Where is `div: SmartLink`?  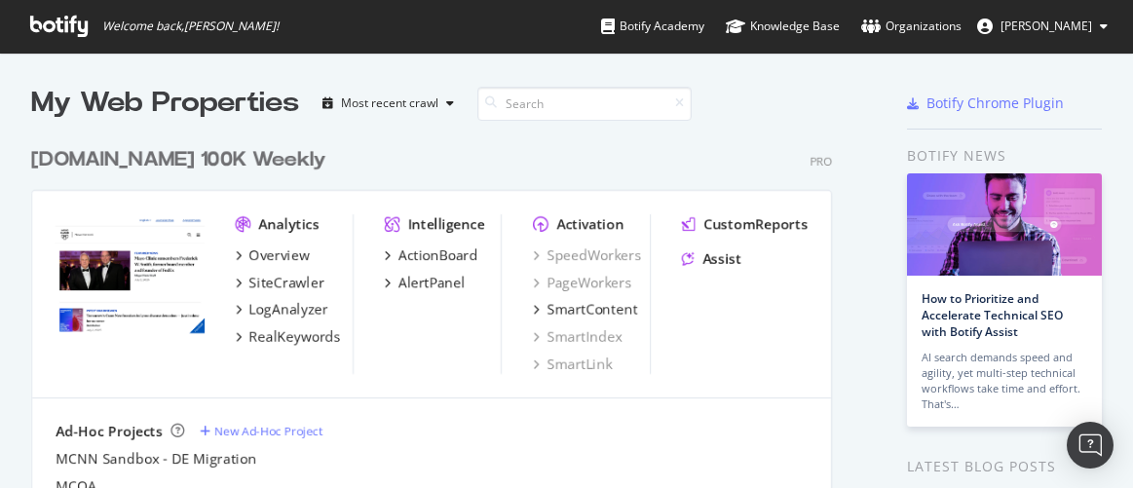 div: SmartLink is located at coordinates (572, 364).